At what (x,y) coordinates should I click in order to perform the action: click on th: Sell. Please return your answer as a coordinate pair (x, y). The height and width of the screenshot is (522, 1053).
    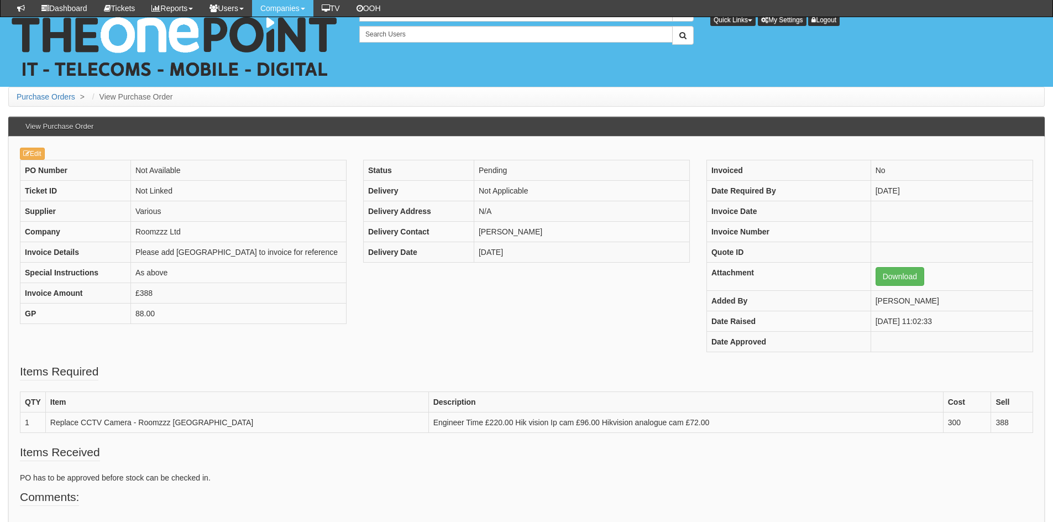
    Looking at the image, I should click on (1012, 402).